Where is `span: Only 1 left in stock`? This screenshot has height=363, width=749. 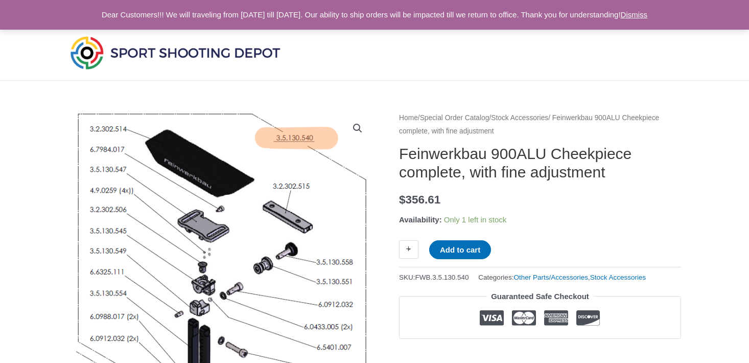 span: Only 1 left in stock is located at coordinates (475, 219).